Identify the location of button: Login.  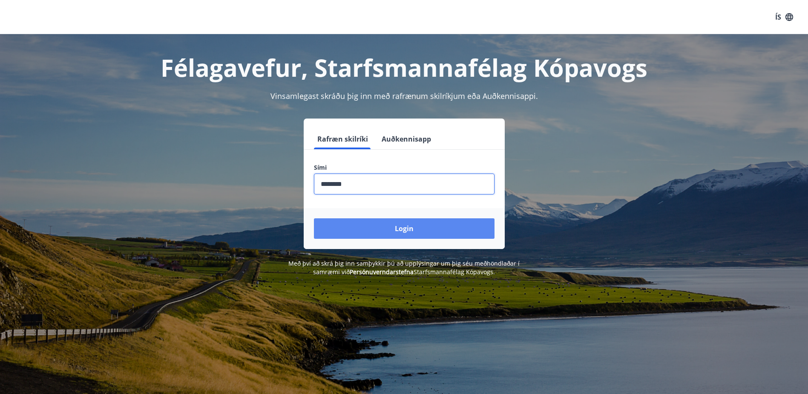
(404, 228).